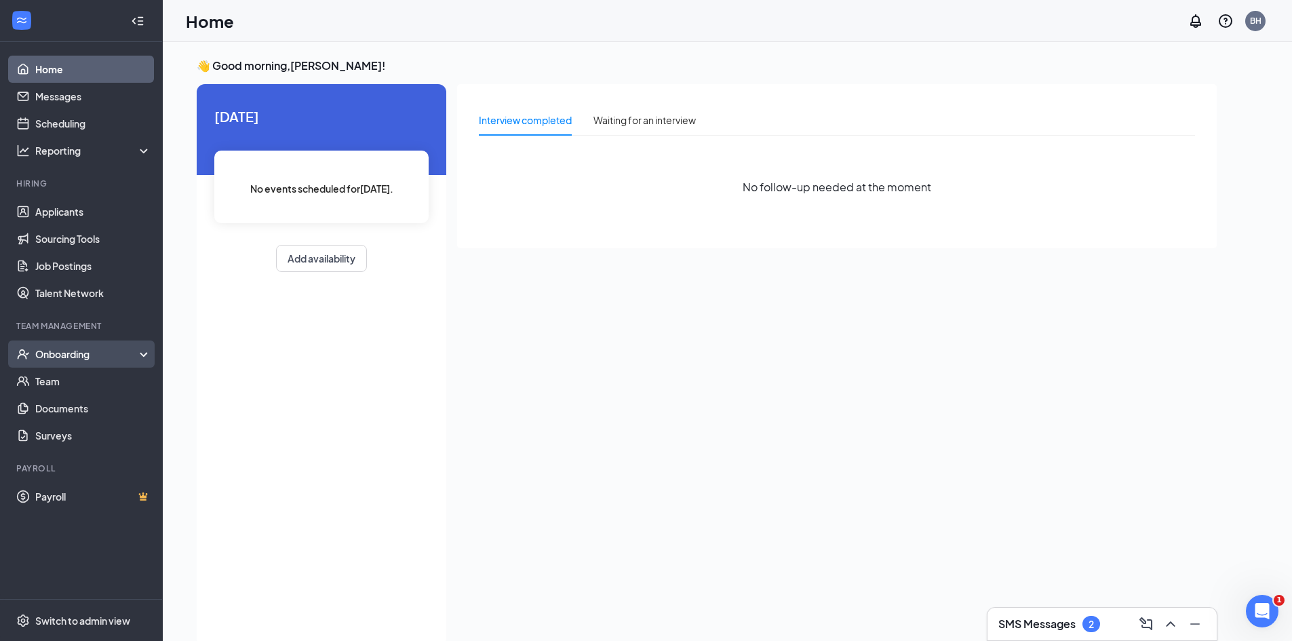 The width and height of the screenshot is (1292, 641). I want to click on div: Interview completed, so click(525, 120).